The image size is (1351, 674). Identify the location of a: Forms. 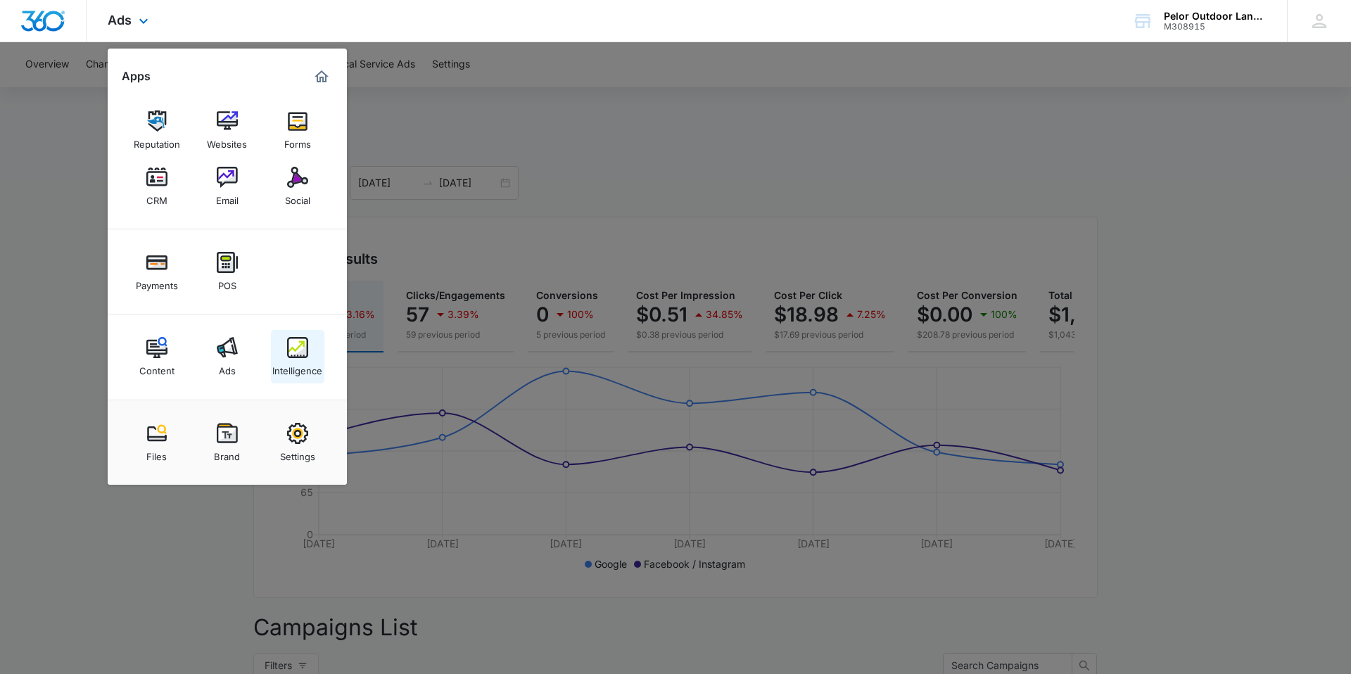
(298, 130).